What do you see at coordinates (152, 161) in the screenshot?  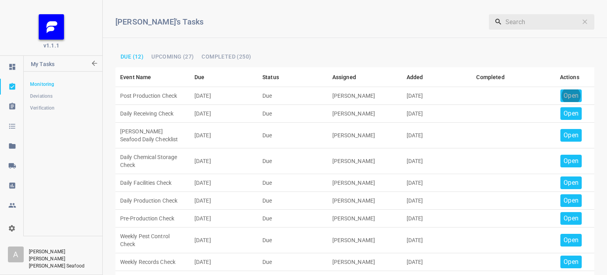 I see `td: Daily Chemical Storage Check` at bounding box center [152, 161].